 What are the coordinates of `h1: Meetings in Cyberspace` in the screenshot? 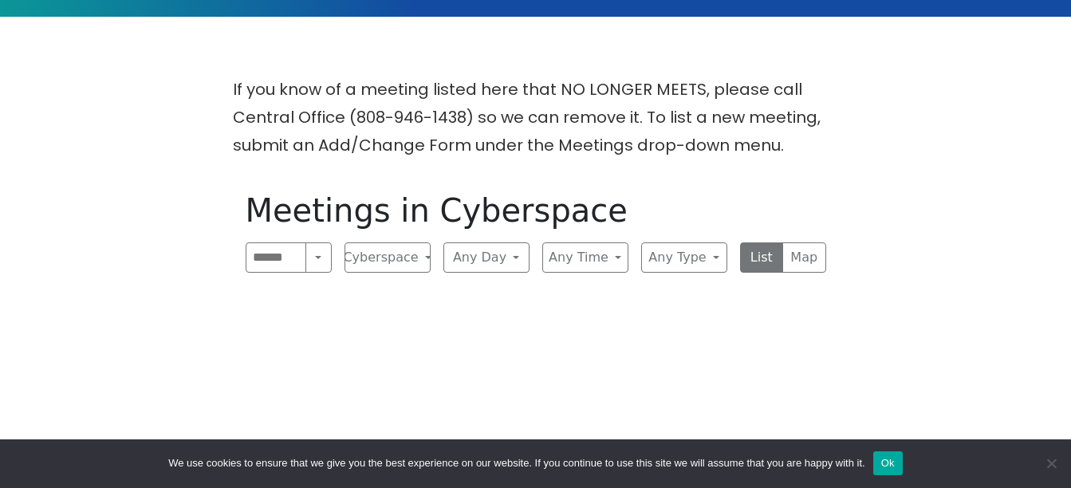 It's located at (536, 211).